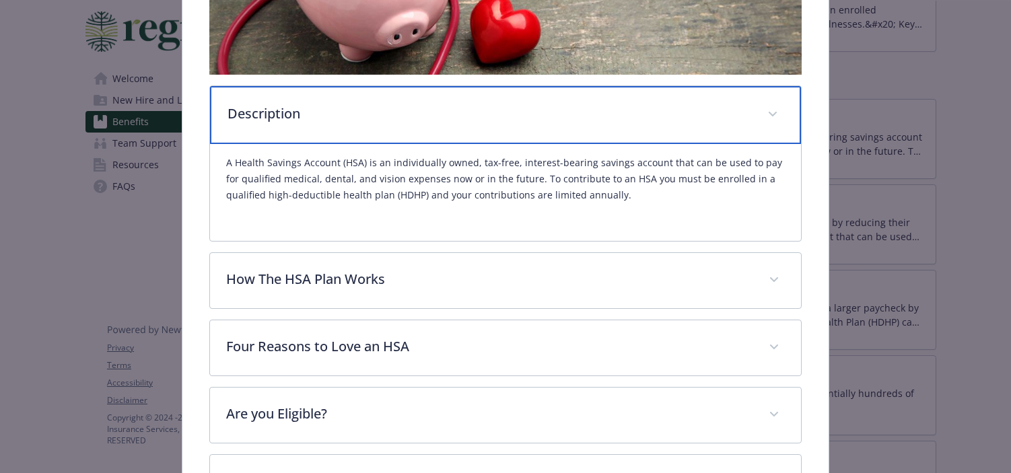 The width and height of the screenshot is (1011, 473). I want to click on div: How The HSA Plan Works, so click(505, 281).